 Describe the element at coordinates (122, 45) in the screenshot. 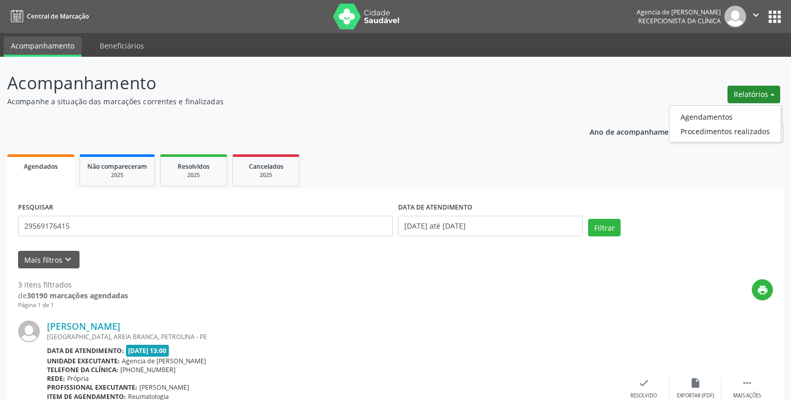

I see `a: Beneficiários` at that location.